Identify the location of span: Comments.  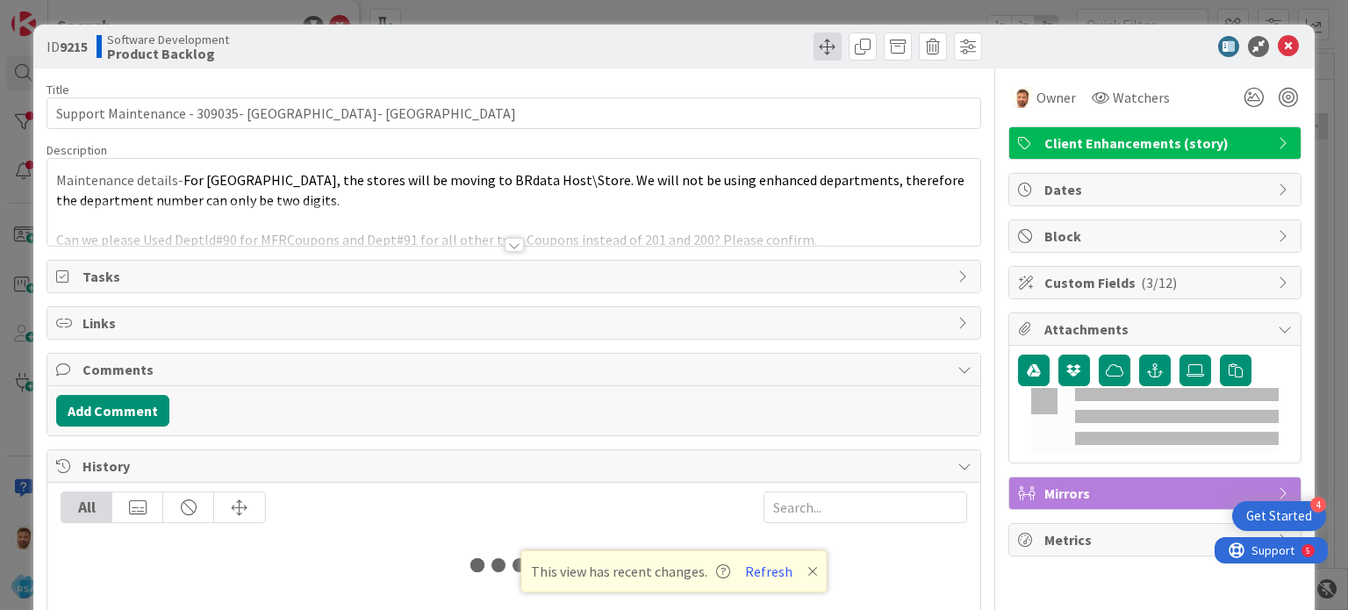
(515, 369).